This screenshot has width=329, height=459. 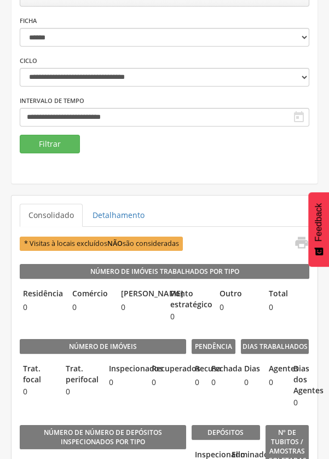 What do you see at coordinates (28, 61) in the screenshot?
I see `label: Ciclo` at bounding box center [28, 61].